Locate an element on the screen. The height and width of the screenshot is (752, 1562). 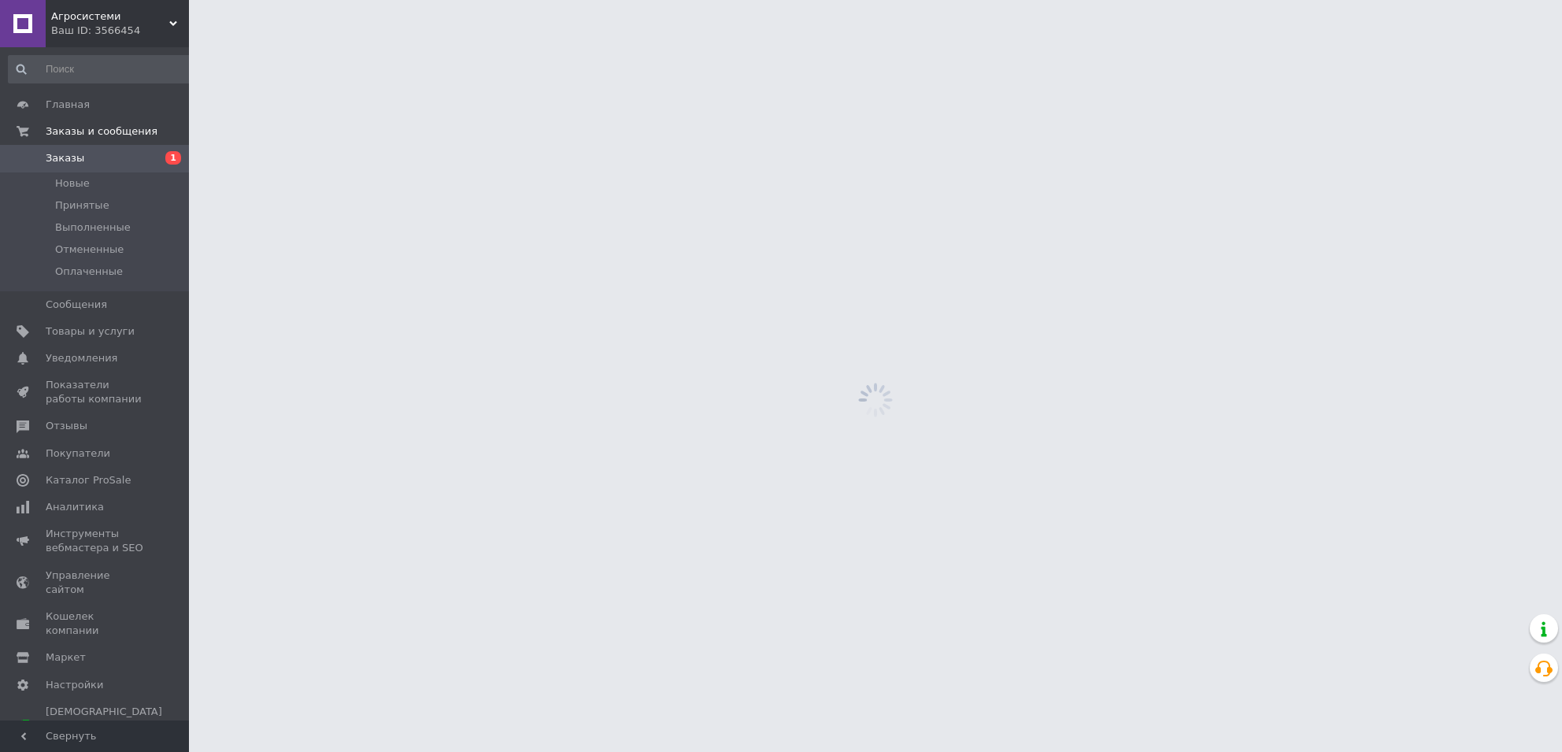
span: Инструменты вебмастера и SEO is located at coordinates (95, 541).